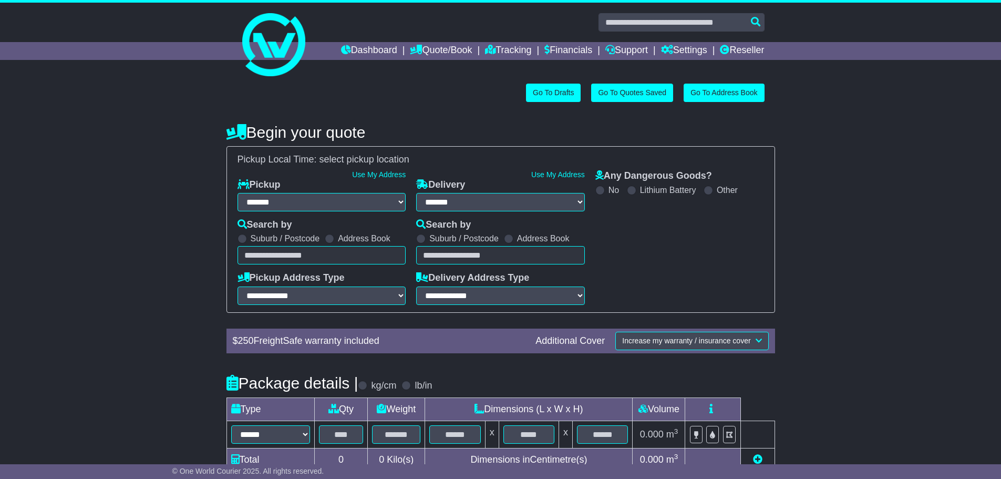 This screenshot has height=479, width=1001. I want to click on span: Increase my warranty / insurance cover, so click(686, 341).